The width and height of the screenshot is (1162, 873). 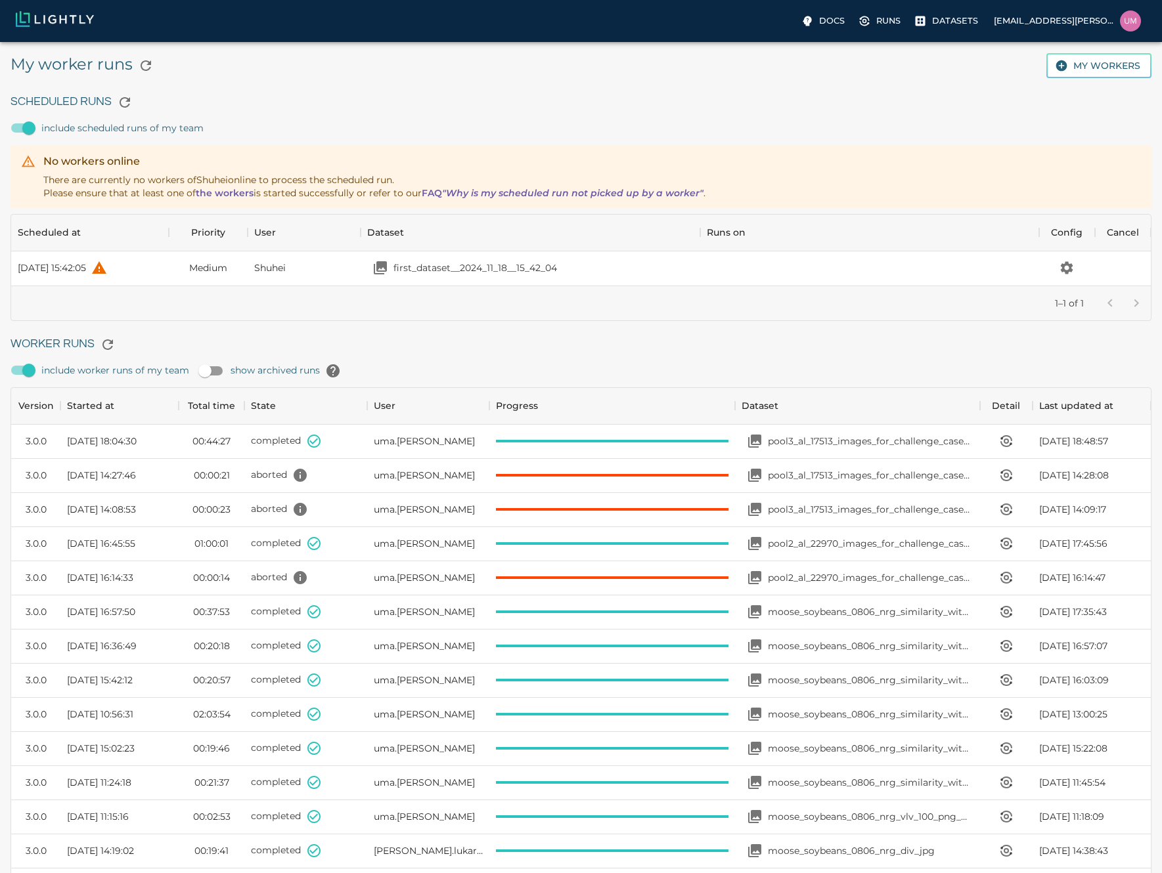 I want to click on div: Cancel, so click(x=1122, y=232).